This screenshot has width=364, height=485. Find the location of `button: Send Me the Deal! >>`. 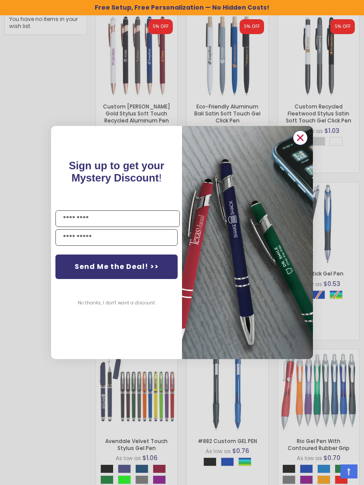

button: Send Me the Deal! >> is located at coordinates (117, 267).